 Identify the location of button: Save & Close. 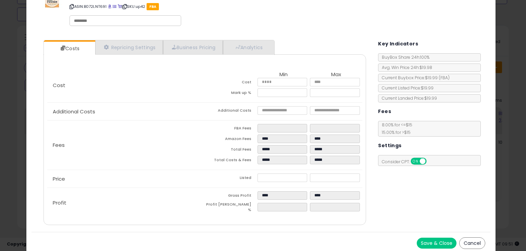
(436, 244).